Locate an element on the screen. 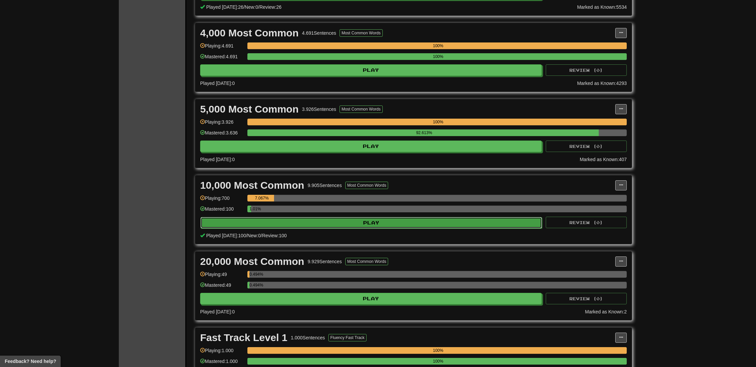 This screenshot has width=756, height=367. span: Review: 100 is located at coordinates (274, 236).